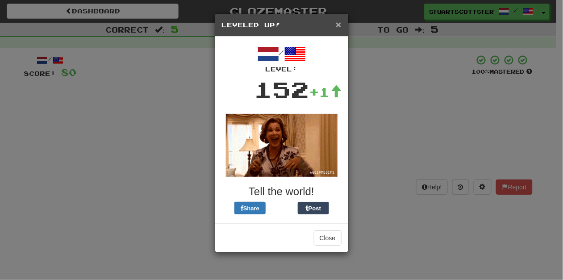  I want to click on div: Level:, so click(282, 69).